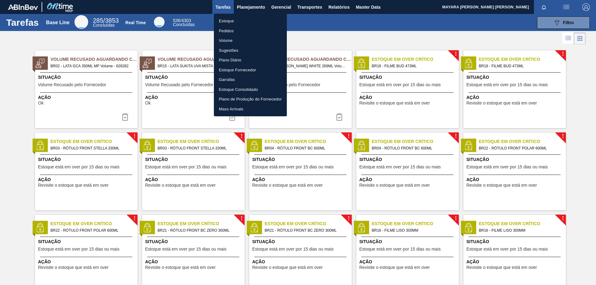  Describe the element at coordinates (250, 109) in the screenshot. I see `a: Mass Arrivals` at that location.